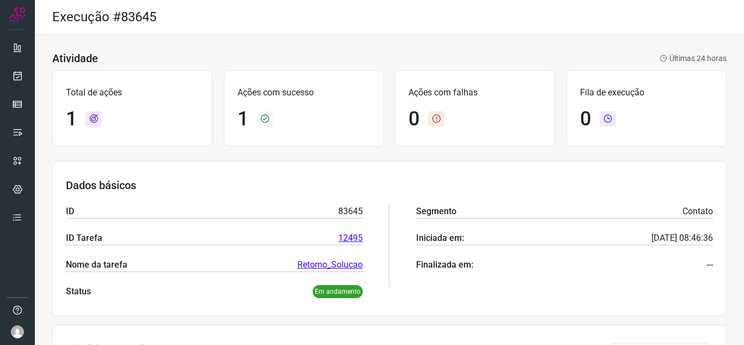 Image resolution: width=744 pixels, height=345 pixels. I want to click on p: Ações com falhas, so click(475, 93).